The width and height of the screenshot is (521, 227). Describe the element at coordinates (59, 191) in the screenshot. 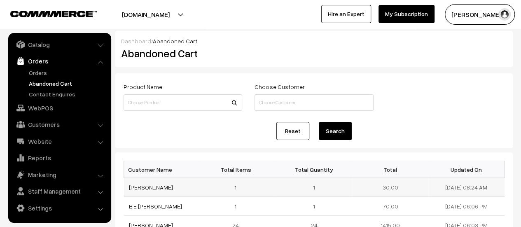

I see `a: Staff Management` at that location.